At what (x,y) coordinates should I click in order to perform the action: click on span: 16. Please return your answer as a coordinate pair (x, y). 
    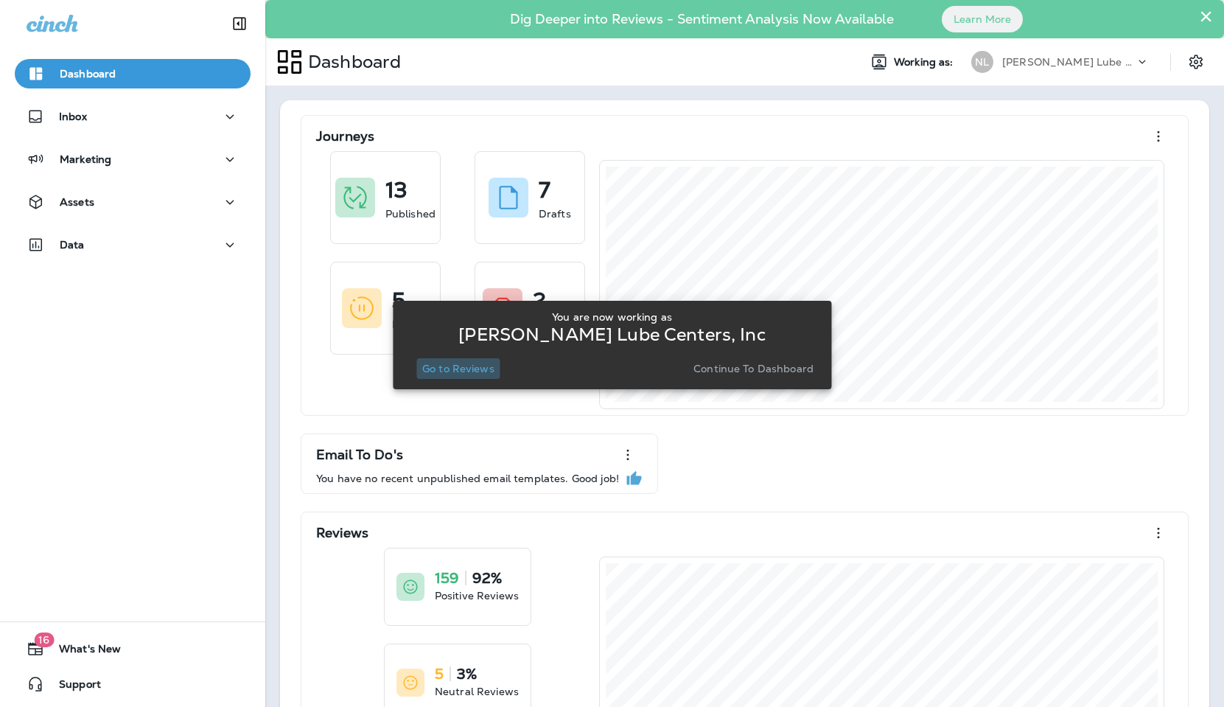
    Looking at the image, I should click on (43, 640).